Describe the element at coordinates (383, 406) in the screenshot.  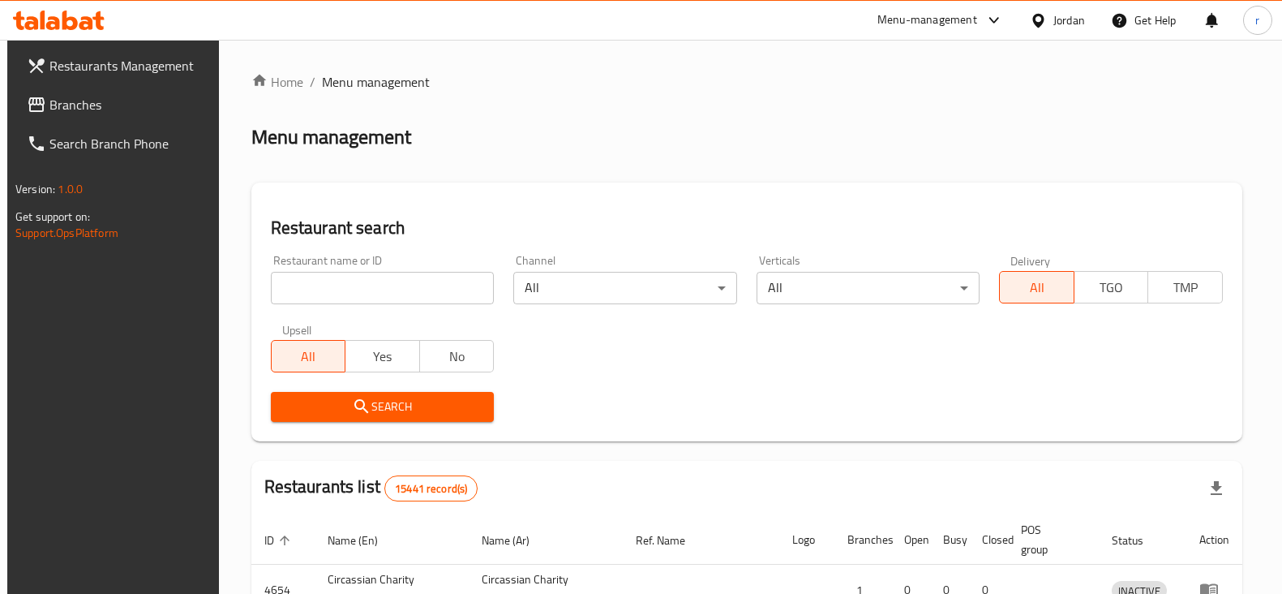
I see `span: Search` at that location.